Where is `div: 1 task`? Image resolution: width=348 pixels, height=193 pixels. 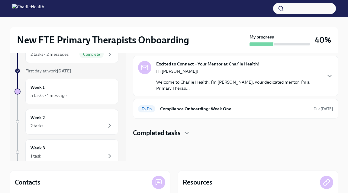
div: 1 task is located at coordinates (36, 156).